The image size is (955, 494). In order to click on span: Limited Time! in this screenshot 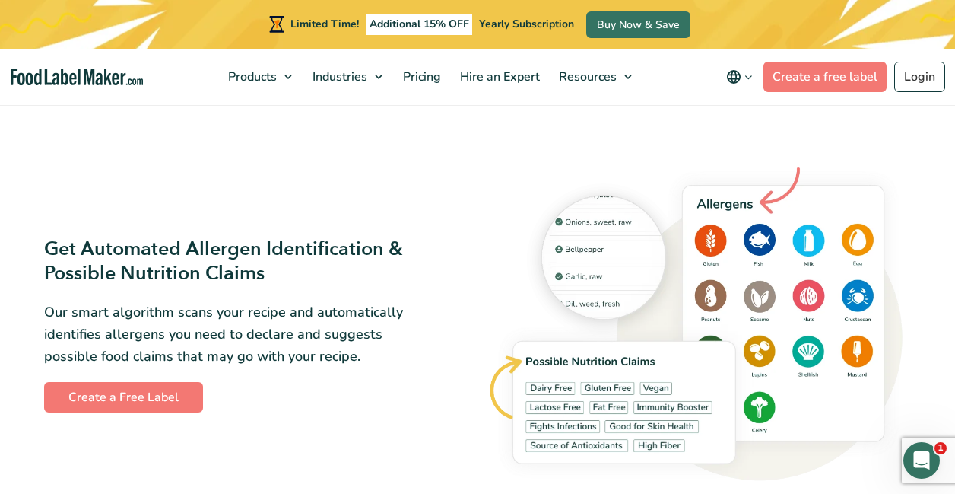, I will do `click(325, 24)`.